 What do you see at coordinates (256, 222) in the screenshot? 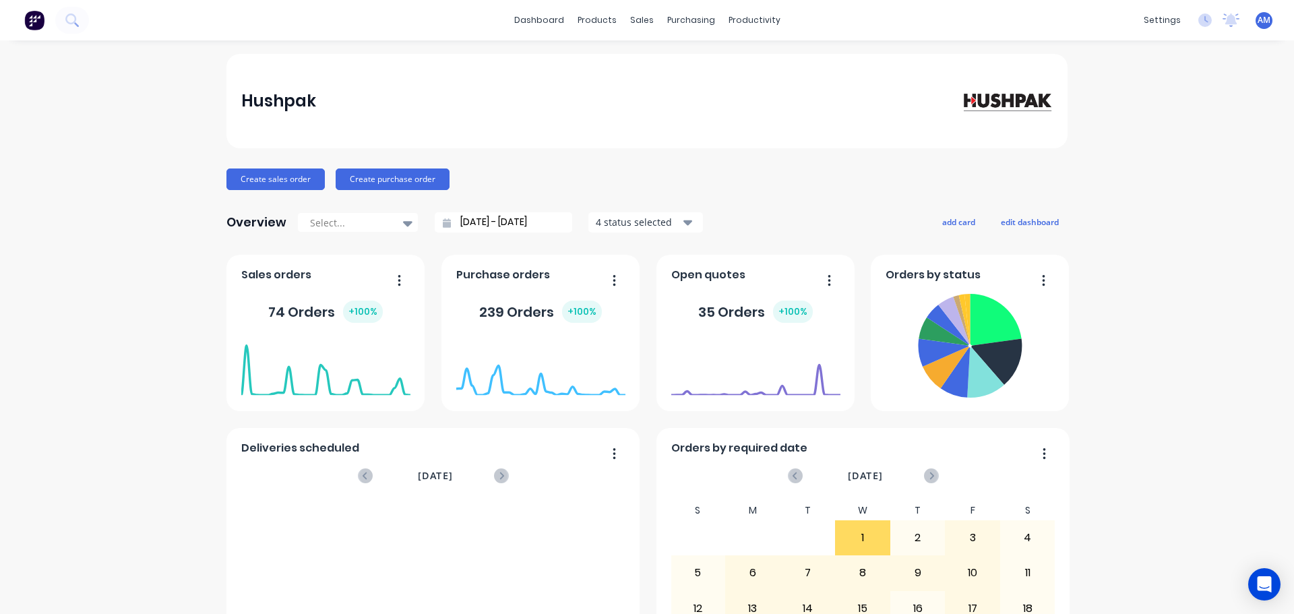
I see `div: Overview` at bounding box center [256, 222].